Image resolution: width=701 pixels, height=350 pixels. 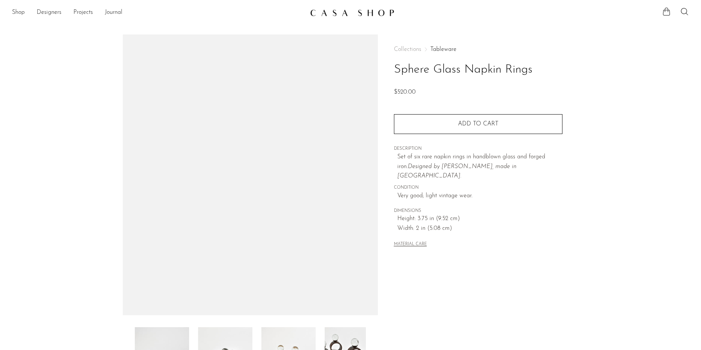 I want to click on span: $520.00, so click(x=405, y=92).